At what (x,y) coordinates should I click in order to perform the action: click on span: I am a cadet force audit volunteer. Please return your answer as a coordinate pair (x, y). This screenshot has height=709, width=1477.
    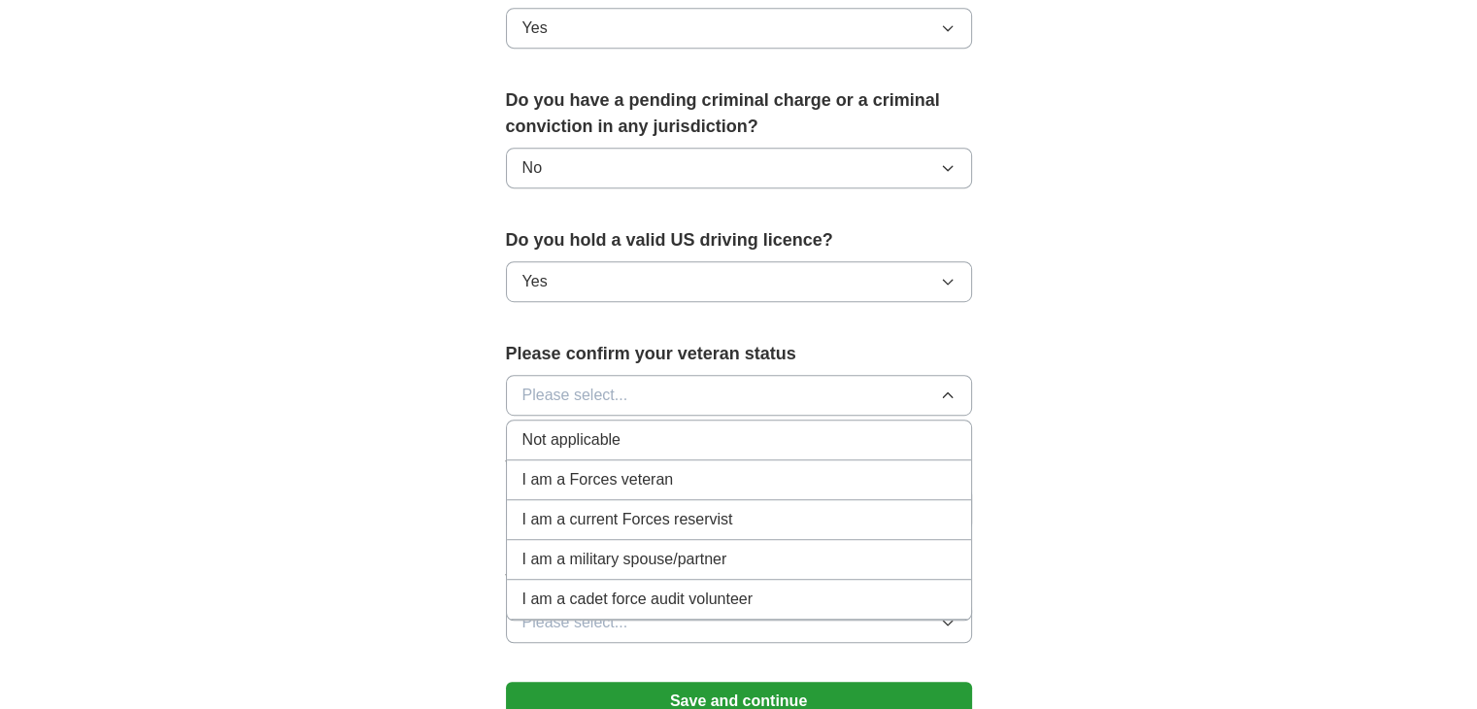
    Looking at the image, I should click on (637, 599).